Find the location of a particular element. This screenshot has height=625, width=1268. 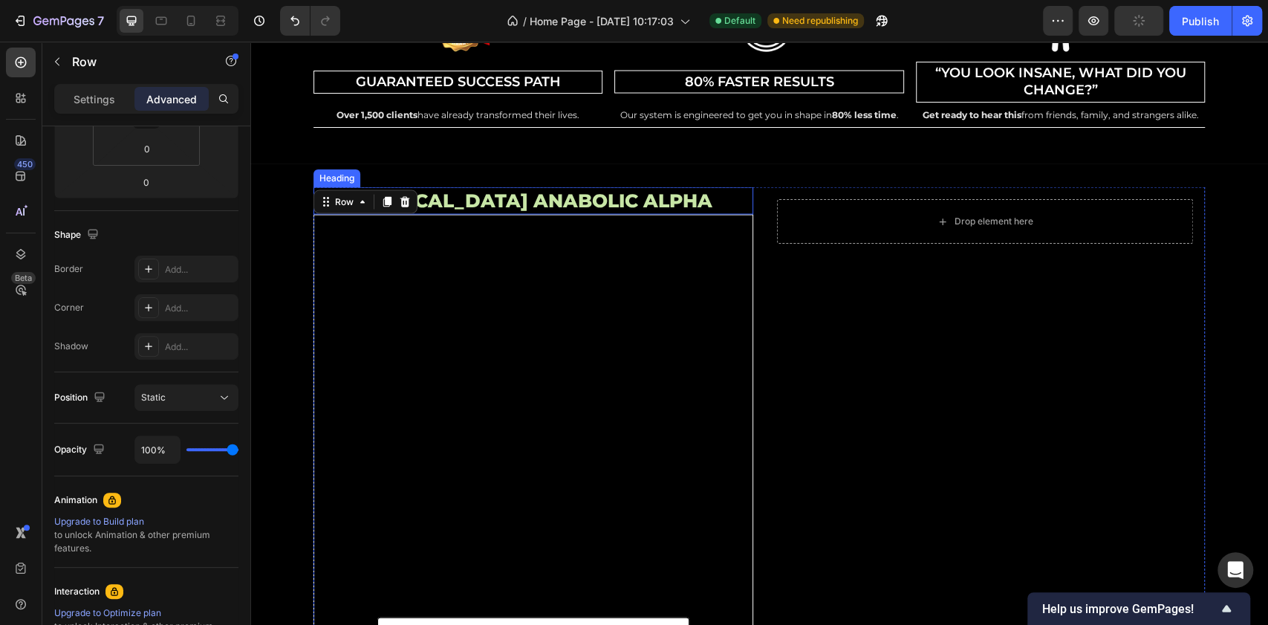

div: Beta is located at coordinates (23, 278).